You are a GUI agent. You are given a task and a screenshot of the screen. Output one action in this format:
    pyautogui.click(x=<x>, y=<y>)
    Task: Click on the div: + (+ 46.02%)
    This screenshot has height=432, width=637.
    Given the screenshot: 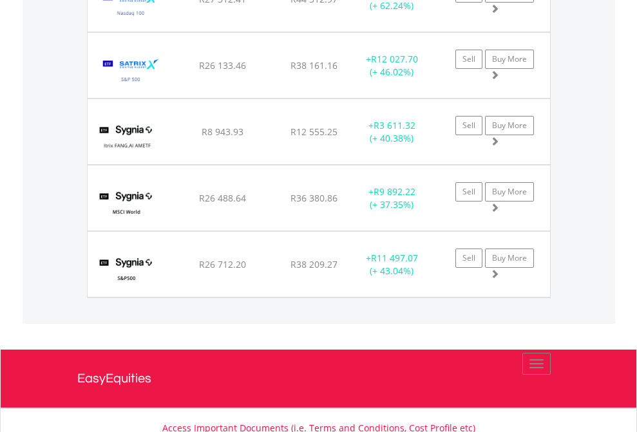 What is the action you would take?
    pyautogui.click(x=392, y=66)
    